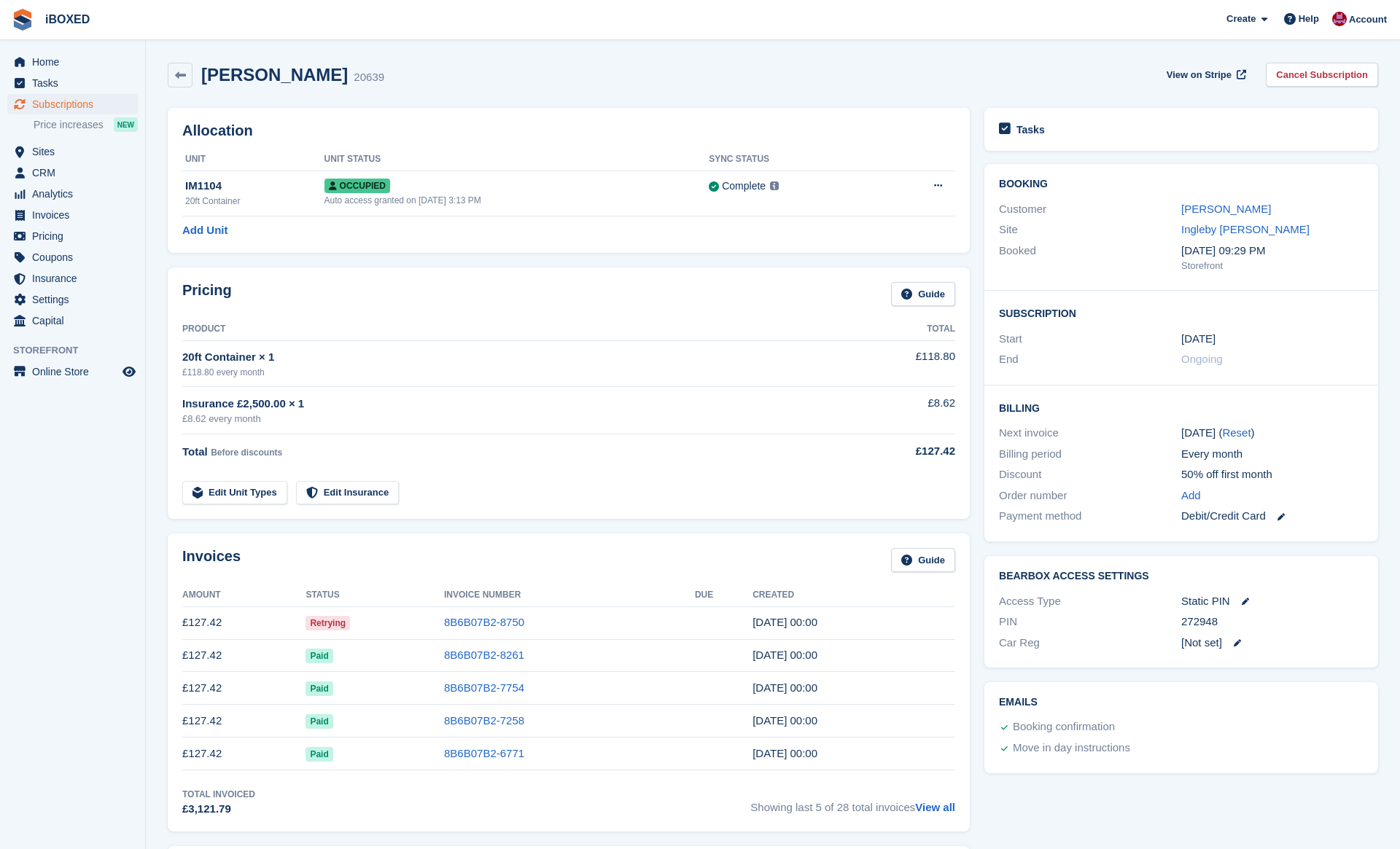 The image size is (1400, 849). I want to click on div: PIN, so click(1090, 622).